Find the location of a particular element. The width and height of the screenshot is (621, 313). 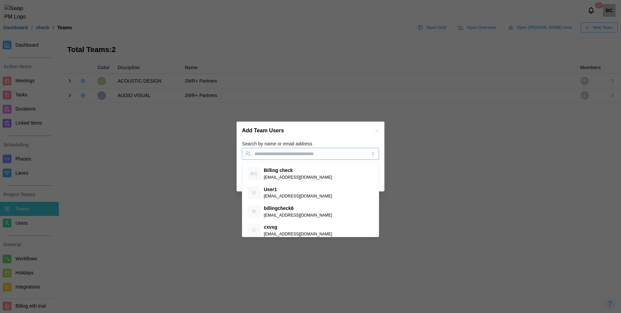

div: C is located at coordinates (254, 230).